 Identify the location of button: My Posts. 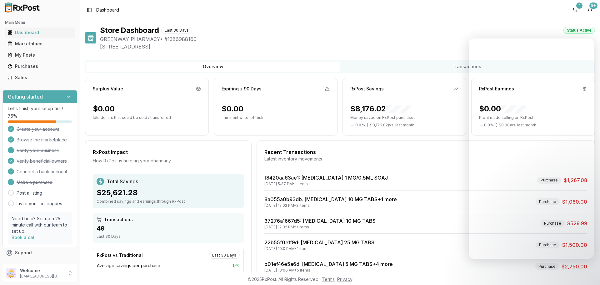
(40, 55).